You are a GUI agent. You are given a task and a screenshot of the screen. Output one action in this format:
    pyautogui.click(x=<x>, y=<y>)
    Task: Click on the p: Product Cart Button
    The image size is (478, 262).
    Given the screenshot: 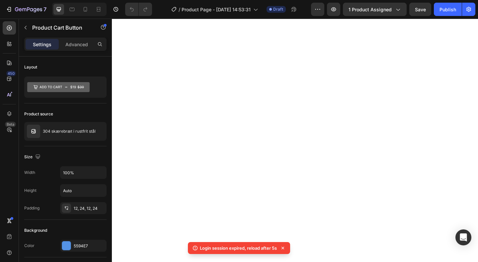 What is the action you would take?
    pyautogui.click(x=60, y=28)
    